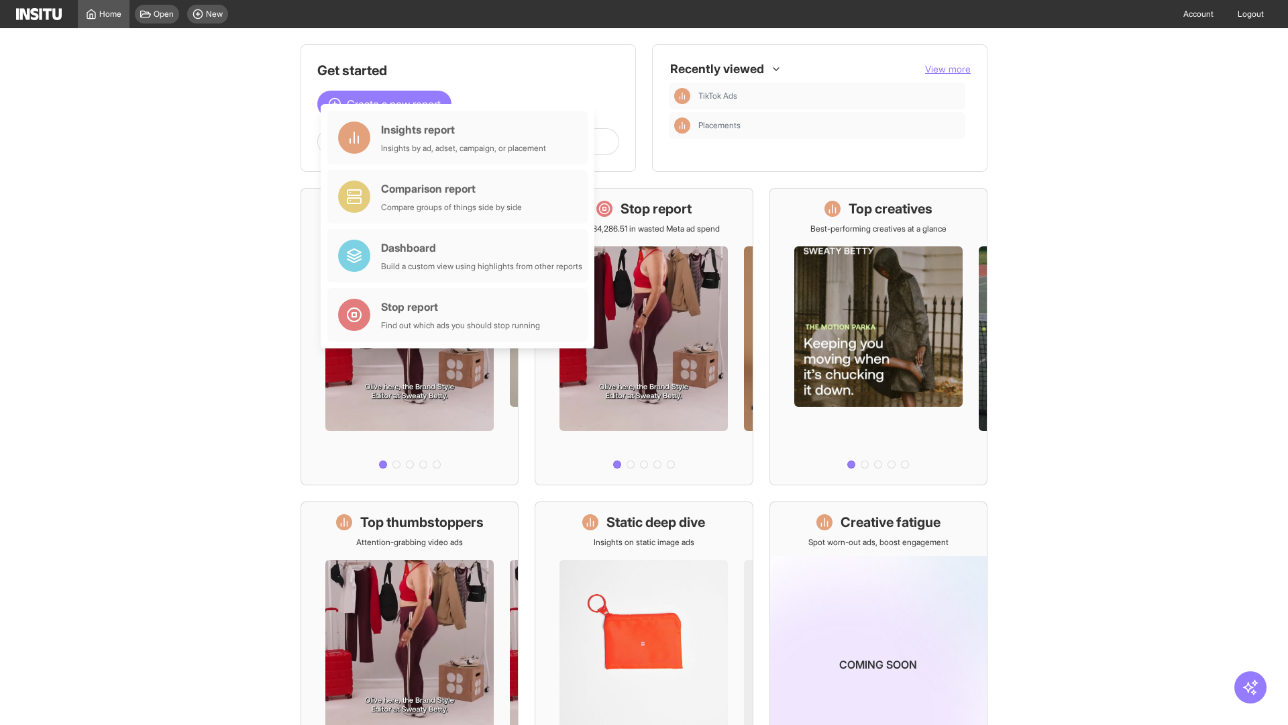 This screenshot has width=1288, height=725. Describe the element at coordinates (656, 209) in the screenshot. I see `h1: Stop report` at that location.